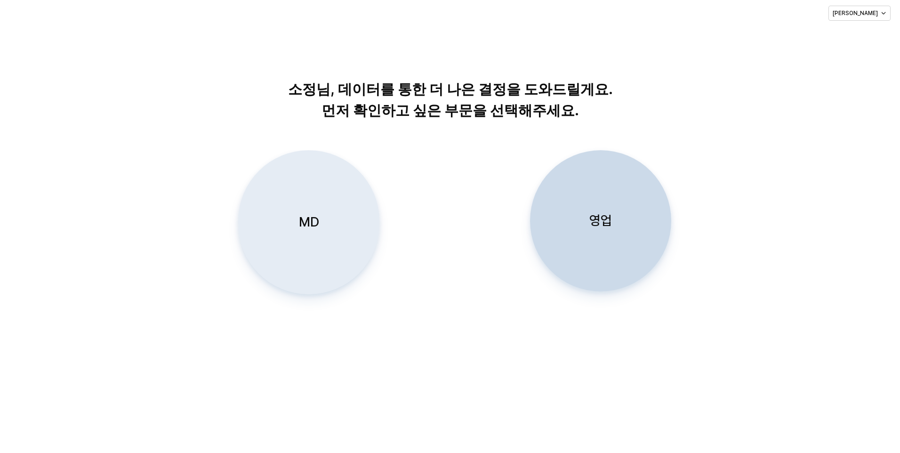 The image size is (900, 453). Describe the element at coordinates (601, 221) in the screenshot. I see `button: 영업` at that location.